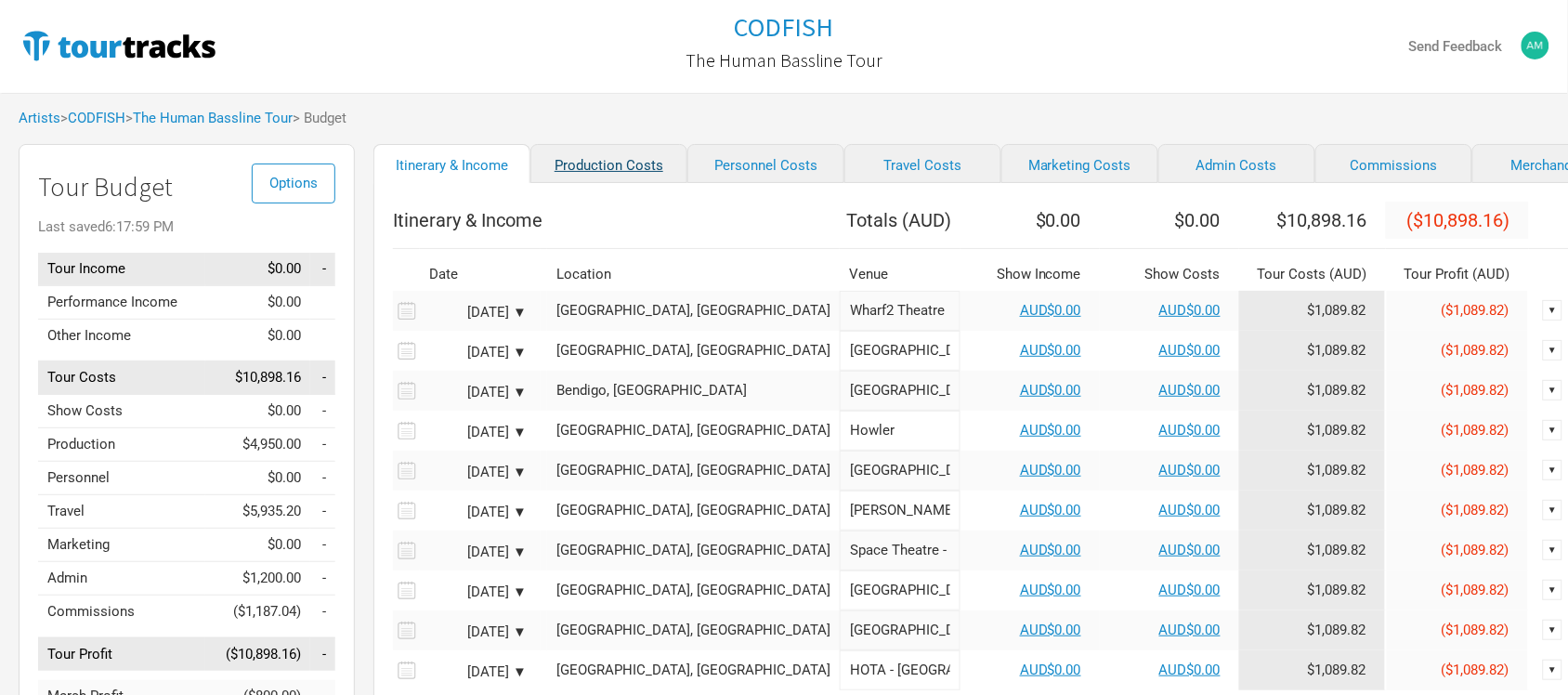 This screenshot has width=1568, height=695. What do you see at coordinates (322, 612) in the screenshot?
I see `td: Commissions as % of Tour Income` at bounding box center [322, 612].